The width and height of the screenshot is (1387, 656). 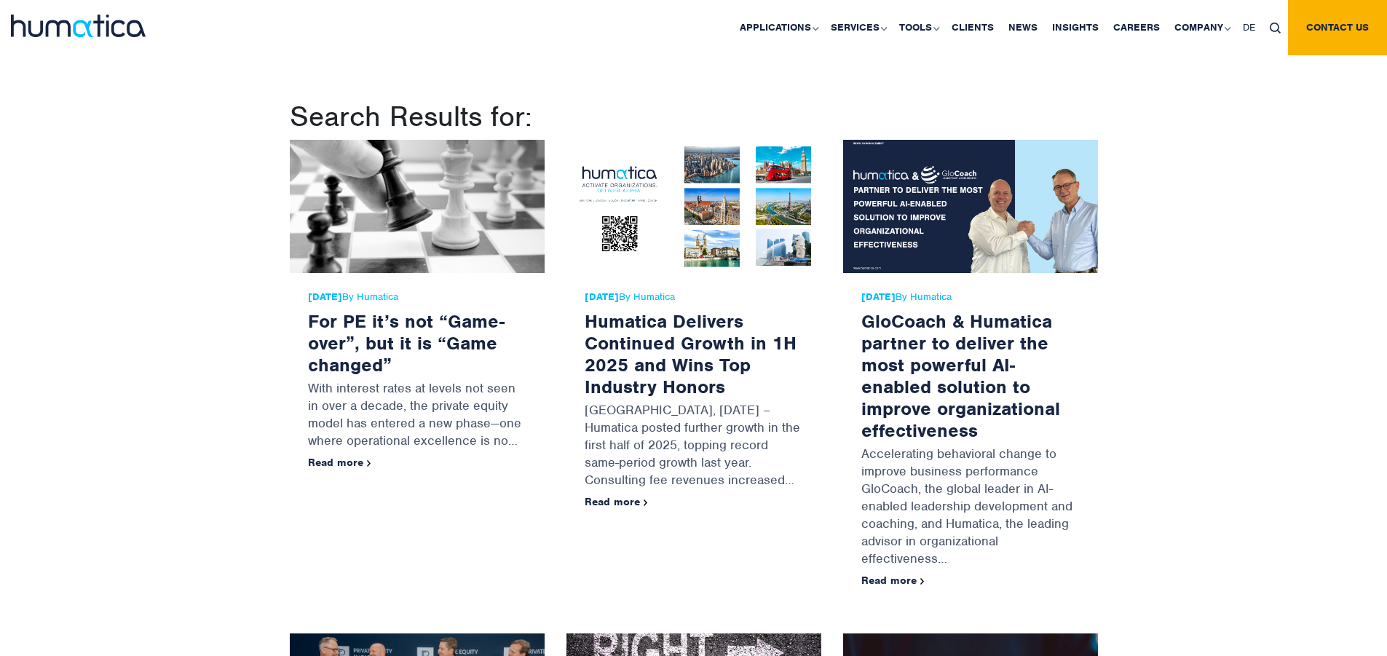 I want to click on img: logo, so click(x=78, y=25).